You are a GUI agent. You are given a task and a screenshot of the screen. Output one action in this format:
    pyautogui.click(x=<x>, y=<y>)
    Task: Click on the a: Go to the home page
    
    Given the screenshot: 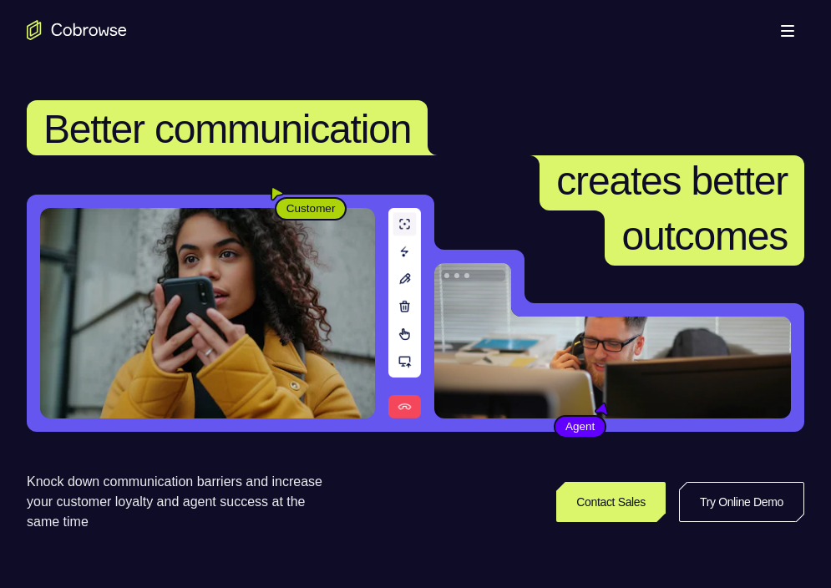 What is the action you would take?
    pyautogui.click(x=77, y=30)
    